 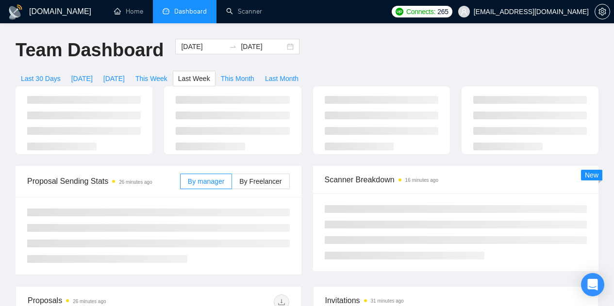 What do you see at coordinates (41, 79) in the screenshot?
I see `span: Last 30 Days` at bounding box center [41, 79].